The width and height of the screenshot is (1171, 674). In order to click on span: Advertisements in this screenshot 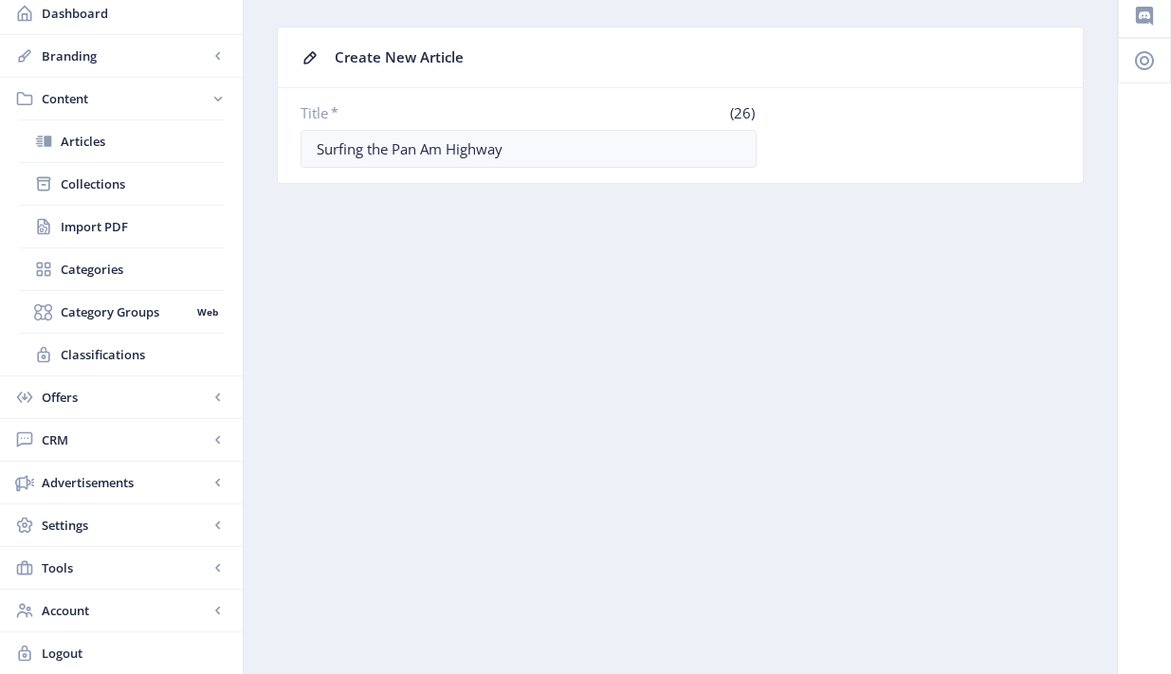, I will do `click(125, 483)`.